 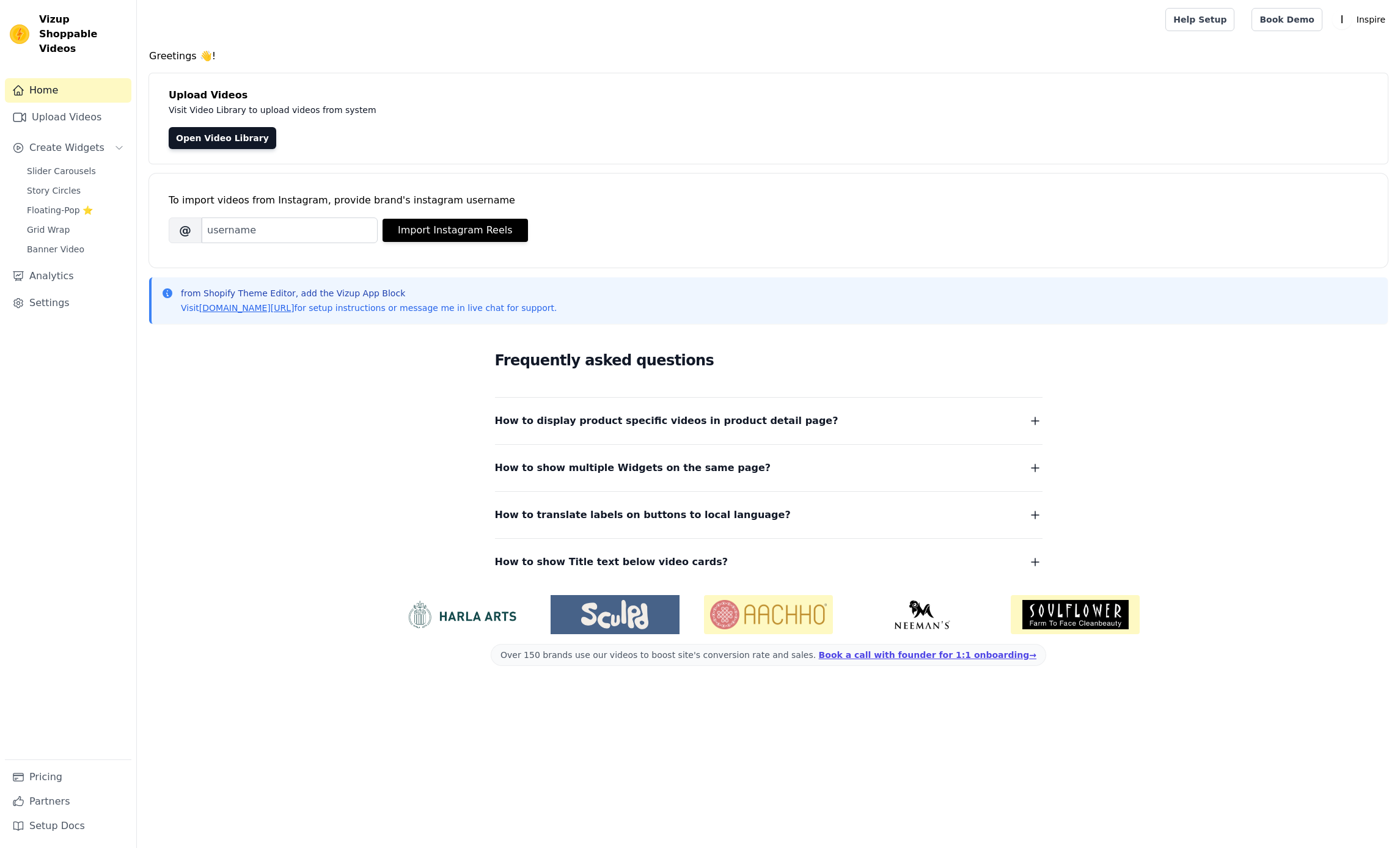 What do you see at coordinates (75, 250) in the screenshot?
I see `a: Banner Video` at bounding box center [75, 250].